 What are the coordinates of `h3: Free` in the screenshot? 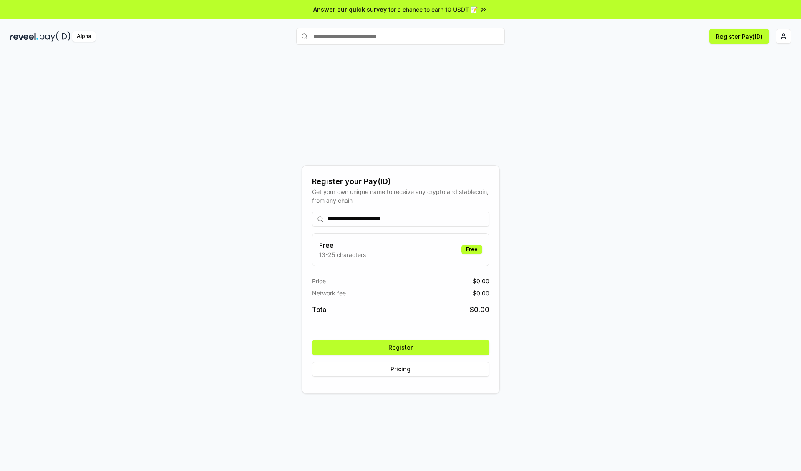 It's located at (342, 245).